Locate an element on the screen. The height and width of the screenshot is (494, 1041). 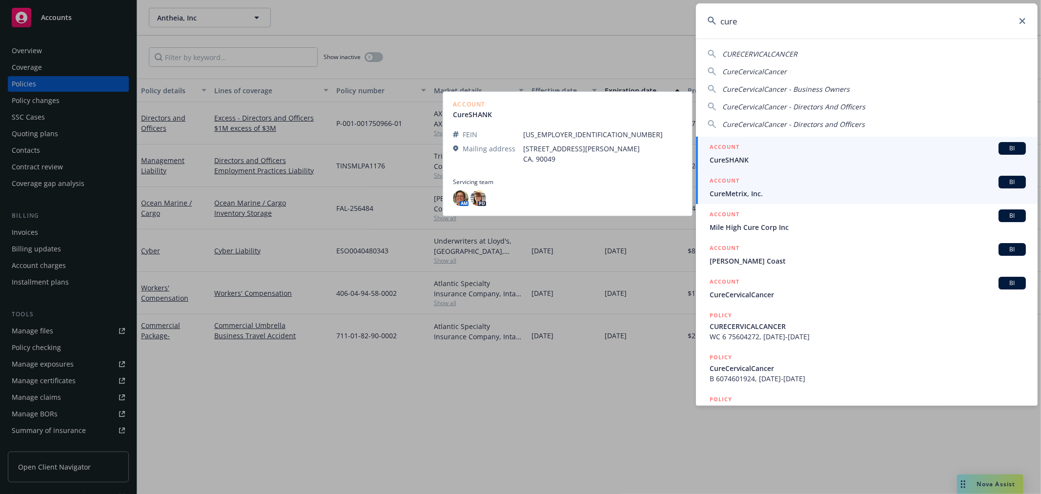
a: ACCOUNTBICureMetrix, Inc. is located at coordinates (867, 187).